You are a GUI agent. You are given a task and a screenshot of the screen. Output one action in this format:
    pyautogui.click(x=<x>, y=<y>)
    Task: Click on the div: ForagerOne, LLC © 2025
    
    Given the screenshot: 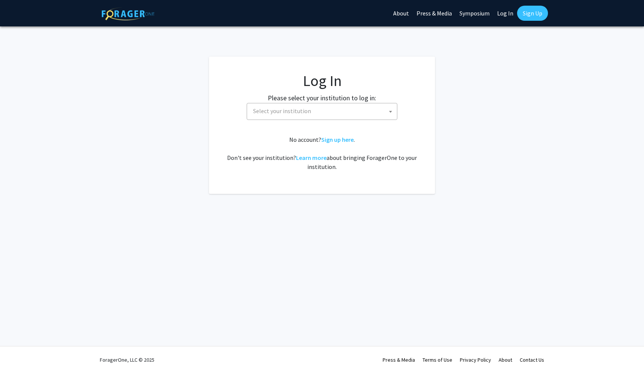 What is the action you would take?
    pyautogui.click(x=127, y=359)
    